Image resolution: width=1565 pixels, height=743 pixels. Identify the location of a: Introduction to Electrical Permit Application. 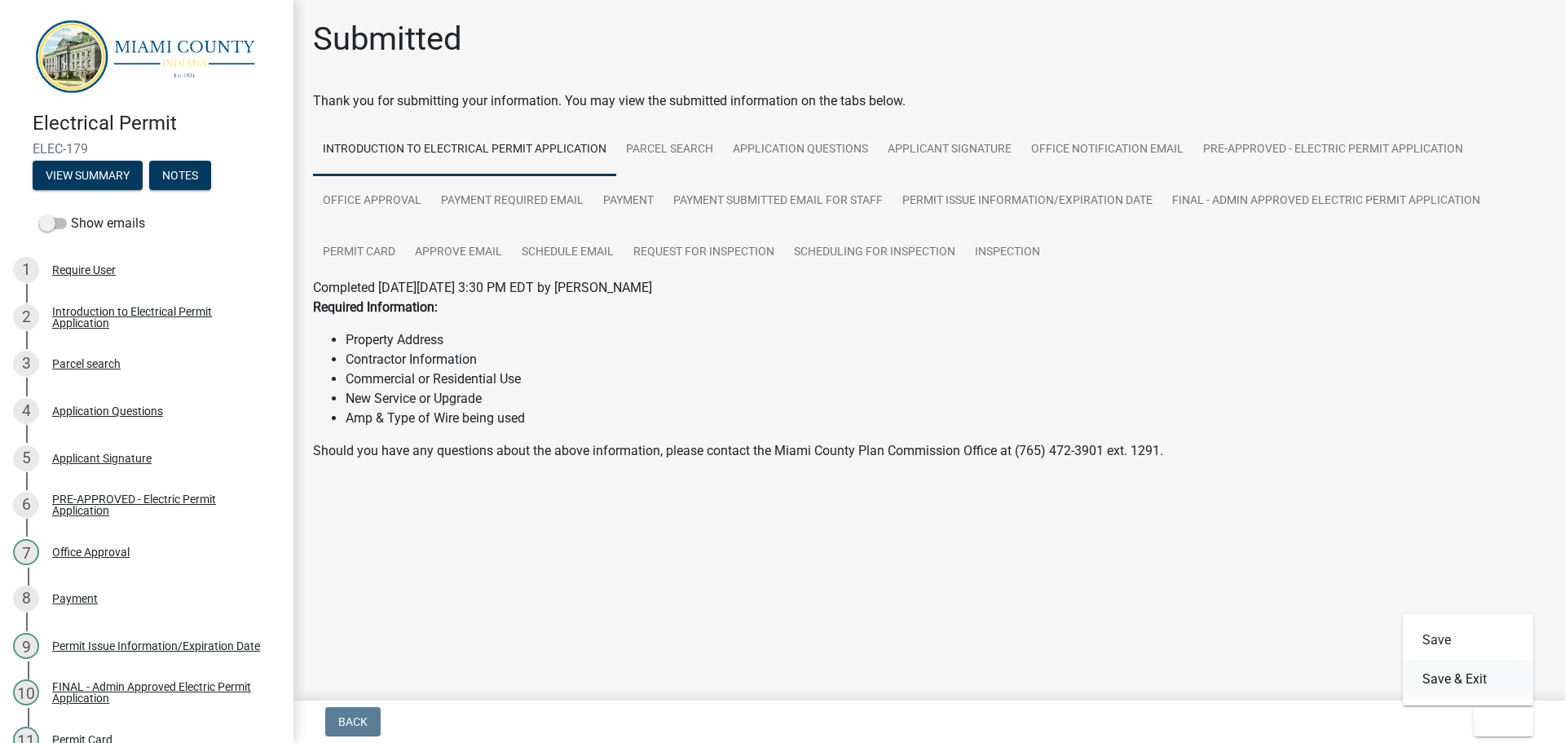
(465, 150).